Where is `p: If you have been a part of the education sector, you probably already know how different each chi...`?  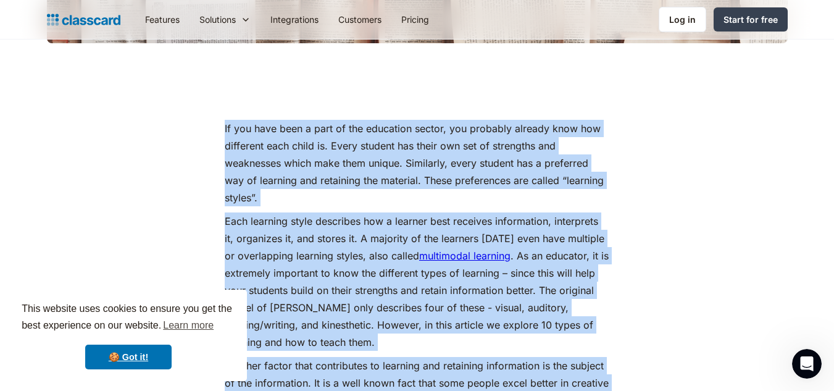
p: If you have been a part of the education sector, you probably already know how different each chi... is located at coordinates (417, 163).